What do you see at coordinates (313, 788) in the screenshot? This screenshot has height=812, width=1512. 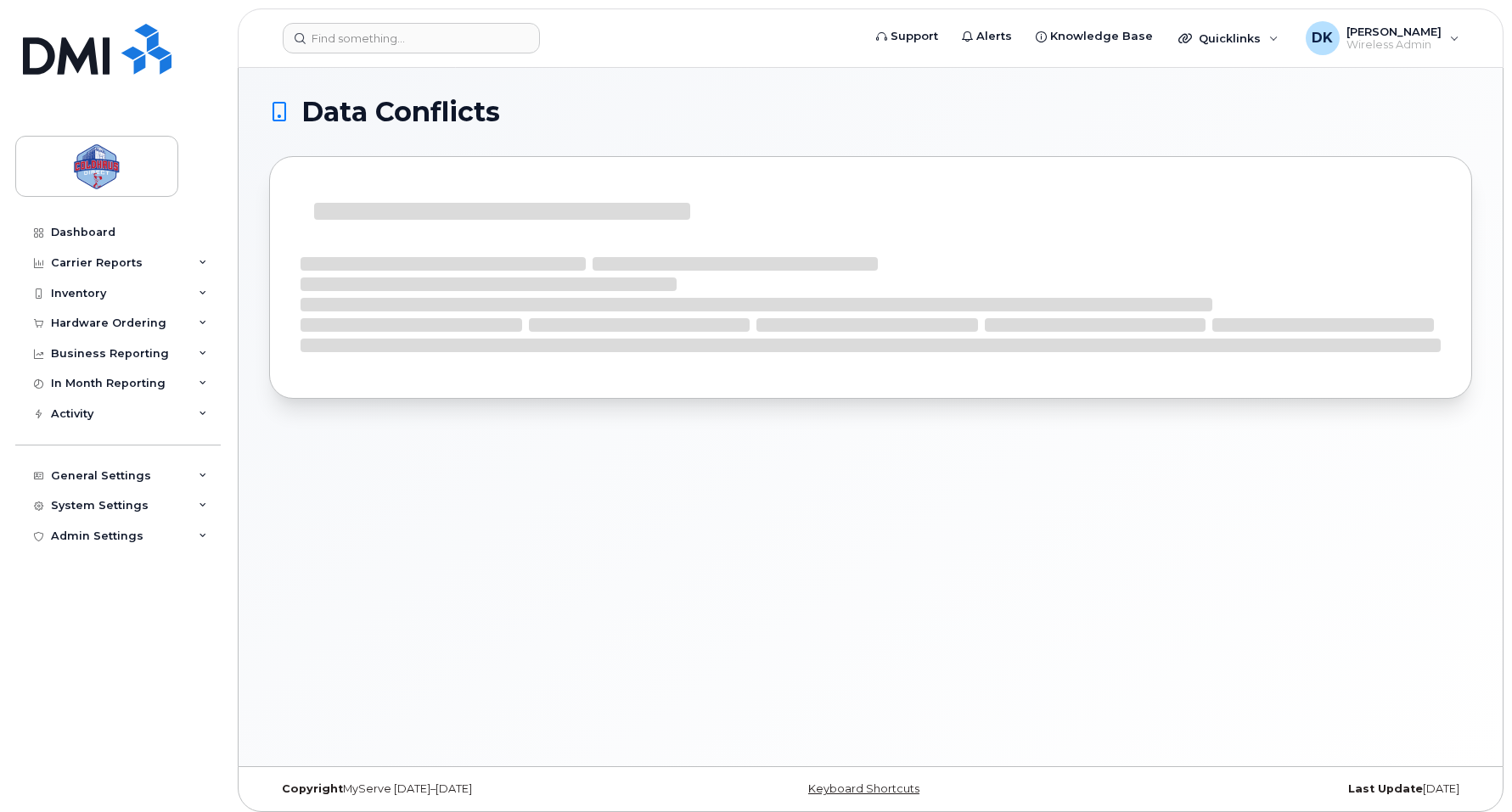 I see `strong: Copyright` at bounding box center [313, 788].